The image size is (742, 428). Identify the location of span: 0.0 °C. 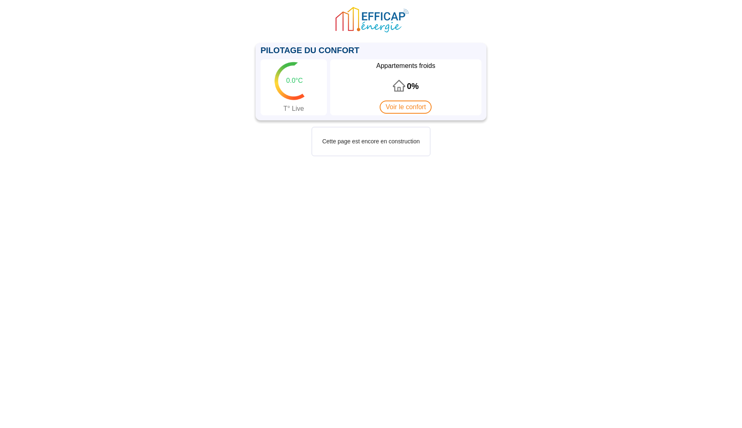
(294, 81).